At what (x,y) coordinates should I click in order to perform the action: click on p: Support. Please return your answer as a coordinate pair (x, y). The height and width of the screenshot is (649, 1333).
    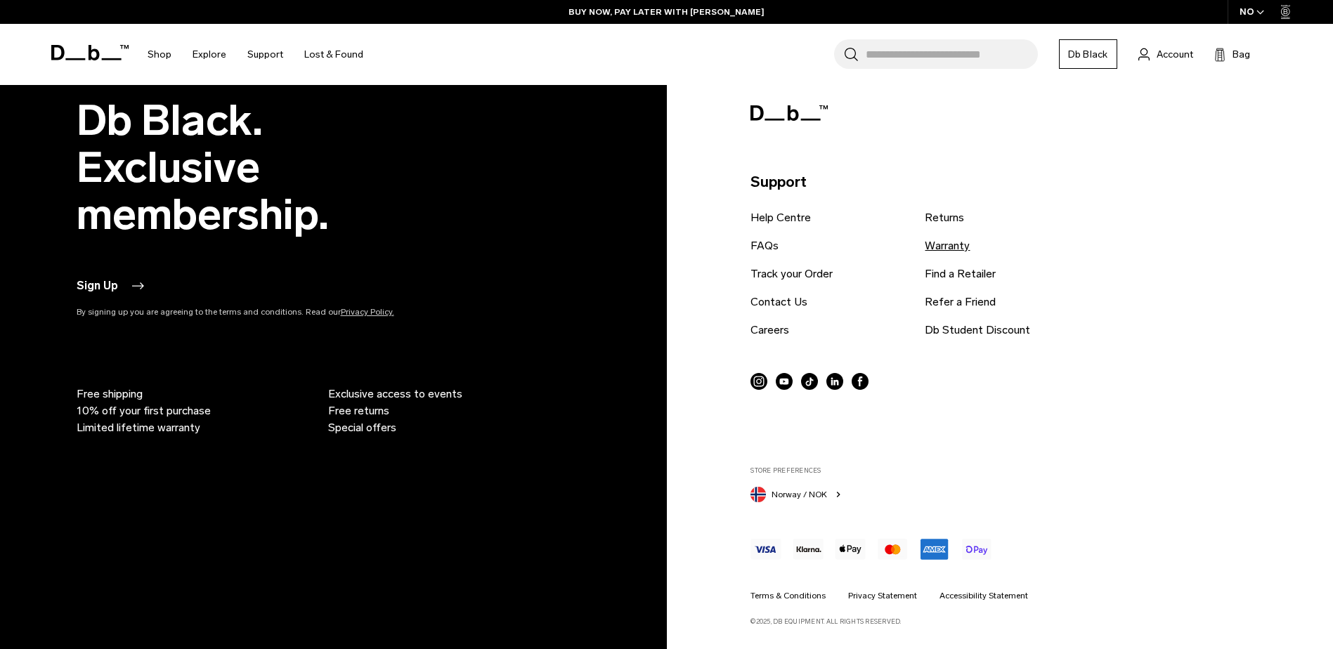
    Looking at the image, I should click on (996, 182).